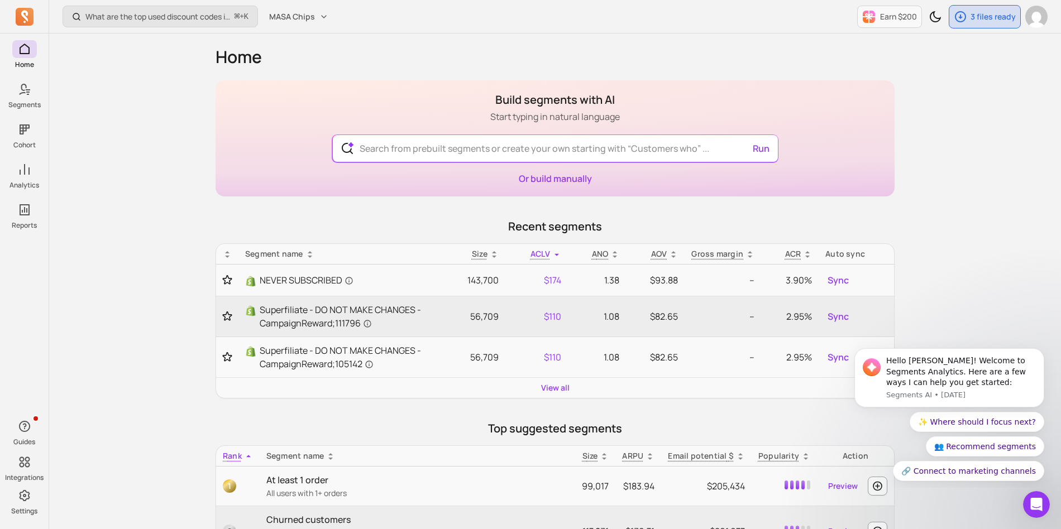 The width and height of the screenshot is (1061, 529). I want to click on p: AOV, so click(659, 254).